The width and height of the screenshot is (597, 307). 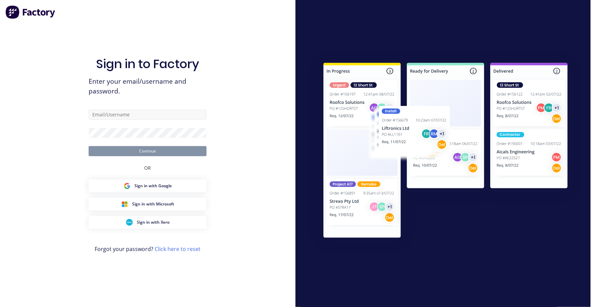 I want to click on img: Sign in, so click(x=445, y=151).